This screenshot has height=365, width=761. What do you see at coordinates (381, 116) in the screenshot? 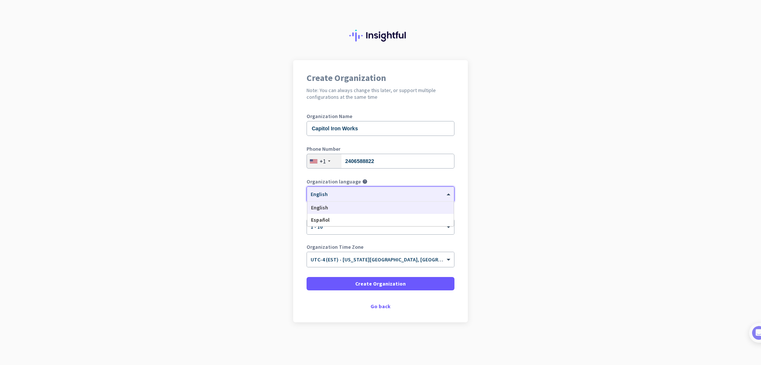
I see `label: Organization Name` at bounding box center [381, 116].